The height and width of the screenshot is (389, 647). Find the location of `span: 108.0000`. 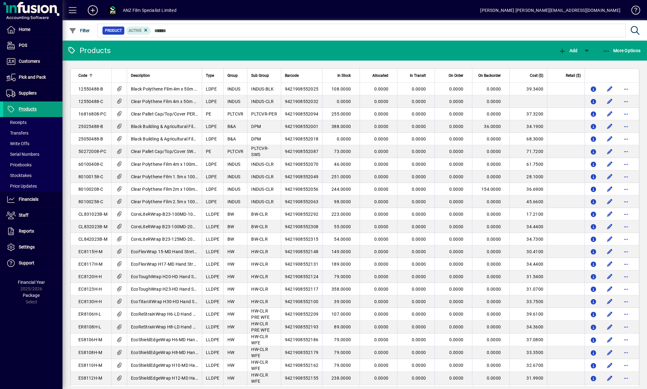

span: 108.0000 is located at coordinates (341, 89).